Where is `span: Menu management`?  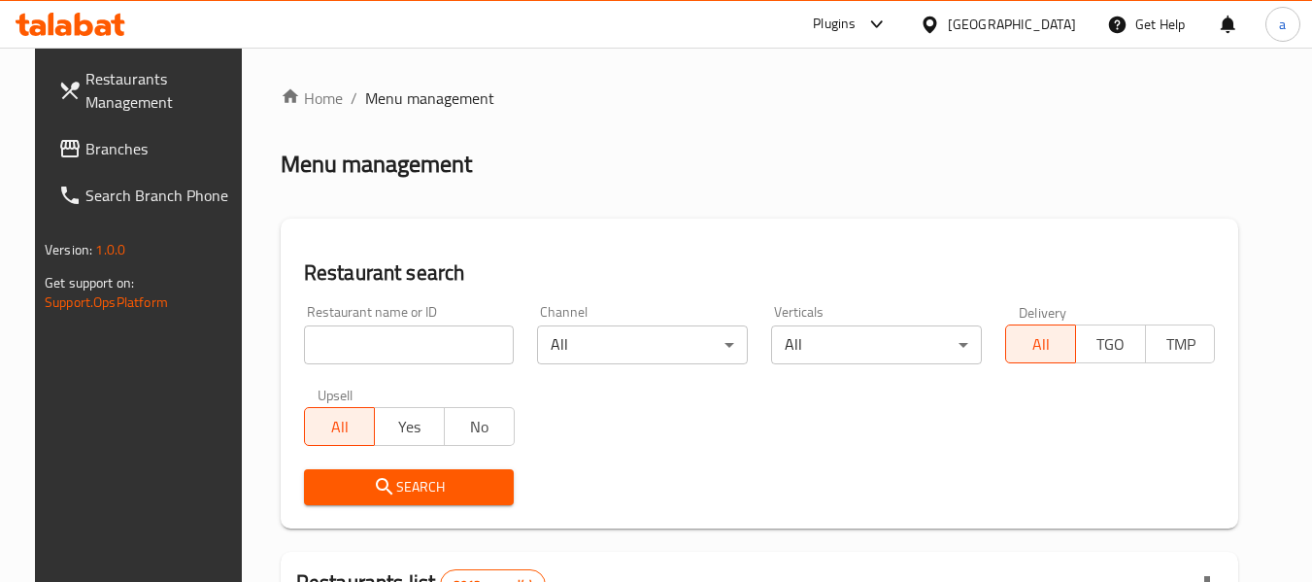 span: Menu management is located at coordinates (429, 98).